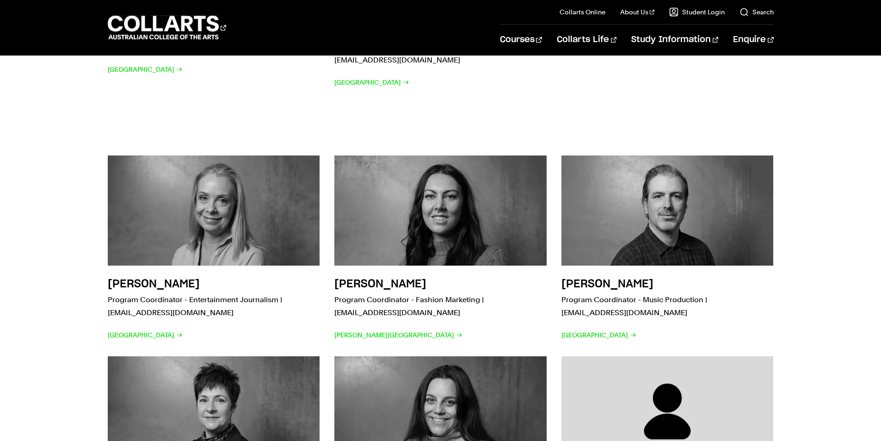 The image size is (881, 441). Describe the element at coordinates (167, 27) in the screenshot. I see `div: Go to homepage` at that location.